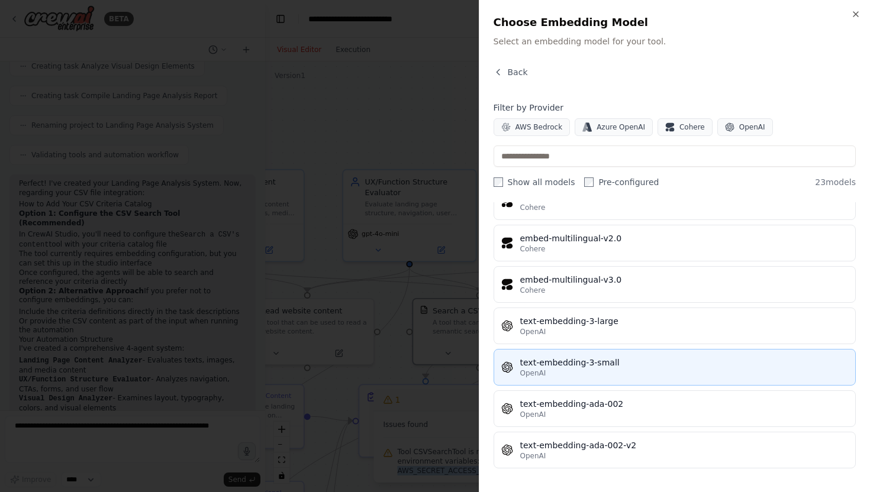 Image resolution: width=870 pixels, height=492 pixels. I want to click on div: text-embedding-ada-002-v2, so click(684, 446).